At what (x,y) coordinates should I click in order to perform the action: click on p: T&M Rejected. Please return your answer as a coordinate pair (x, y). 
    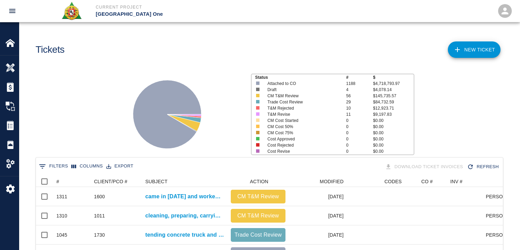
    Looking at the image, I should click on (303, 108).